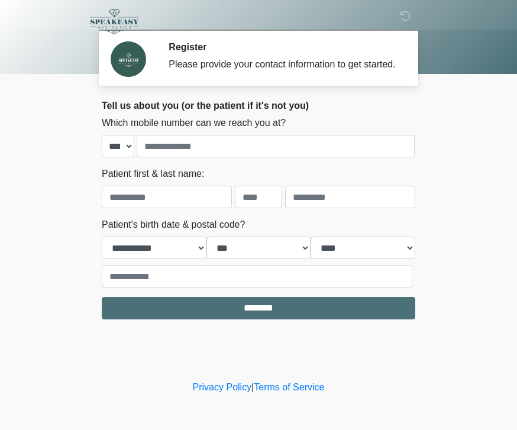 This screenshot has width=517, height=430. Describe the element at coordinates (128, 59) in the screenshot. I see `img: Agent Avatar` at that location.